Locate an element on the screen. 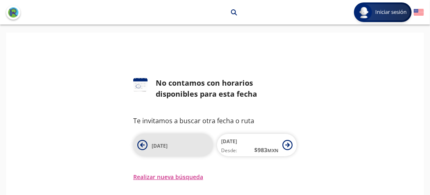  span: $ 983 is located at coordinates (266, 150).